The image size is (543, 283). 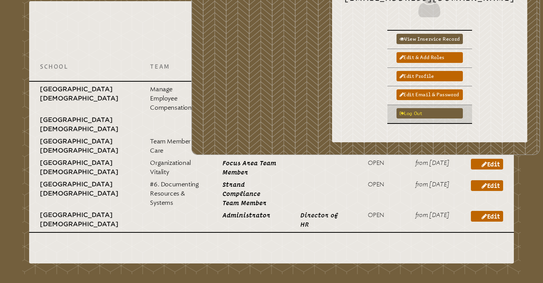 What do you see at coordinates (271, 34) in the screenshot?
I see `h2: Current Roles` at bounding box center [271, 34].